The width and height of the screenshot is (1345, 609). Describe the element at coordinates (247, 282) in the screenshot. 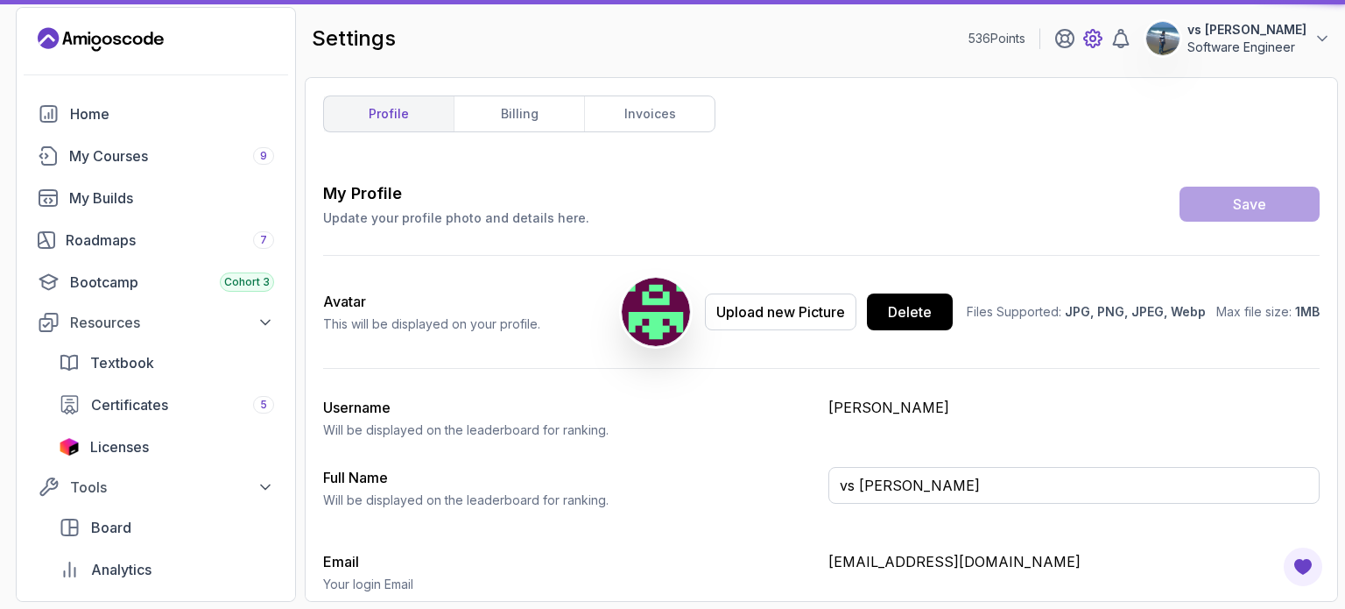

I see `span: Cohort 3` at that location.